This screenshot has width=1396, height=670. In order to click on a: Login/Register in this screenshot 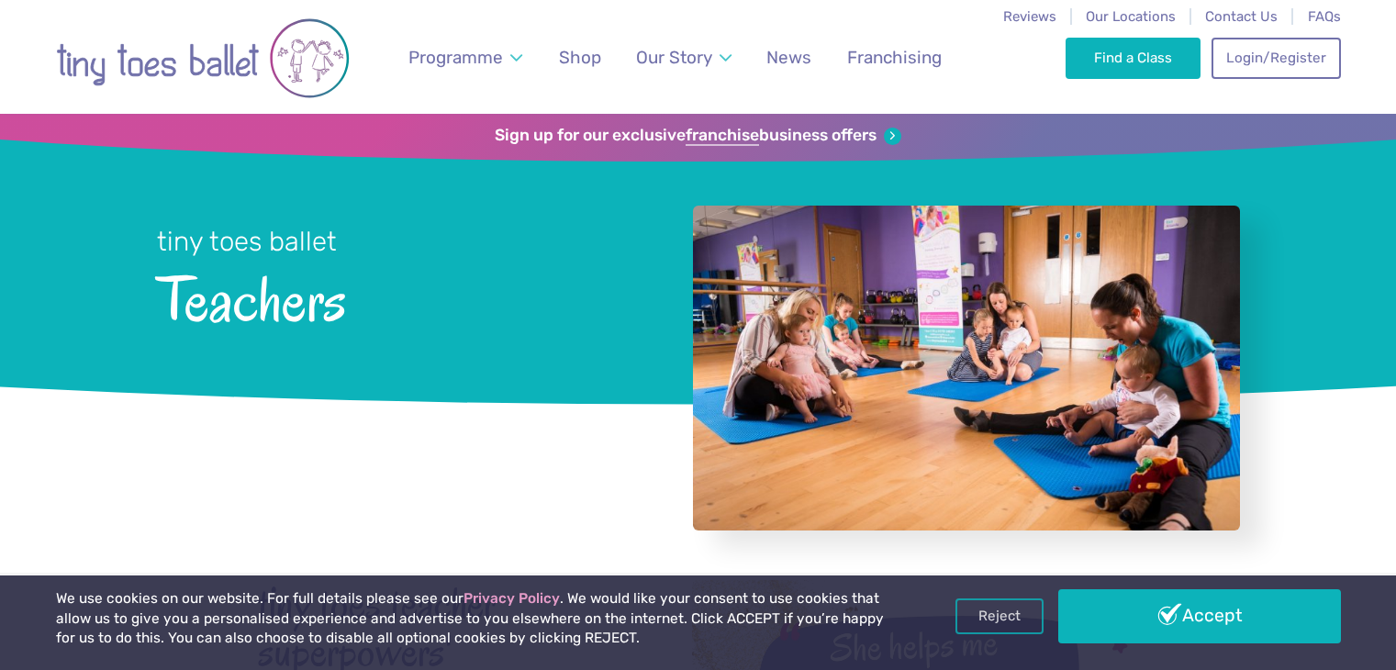, I will do `click(1276, 58)`.